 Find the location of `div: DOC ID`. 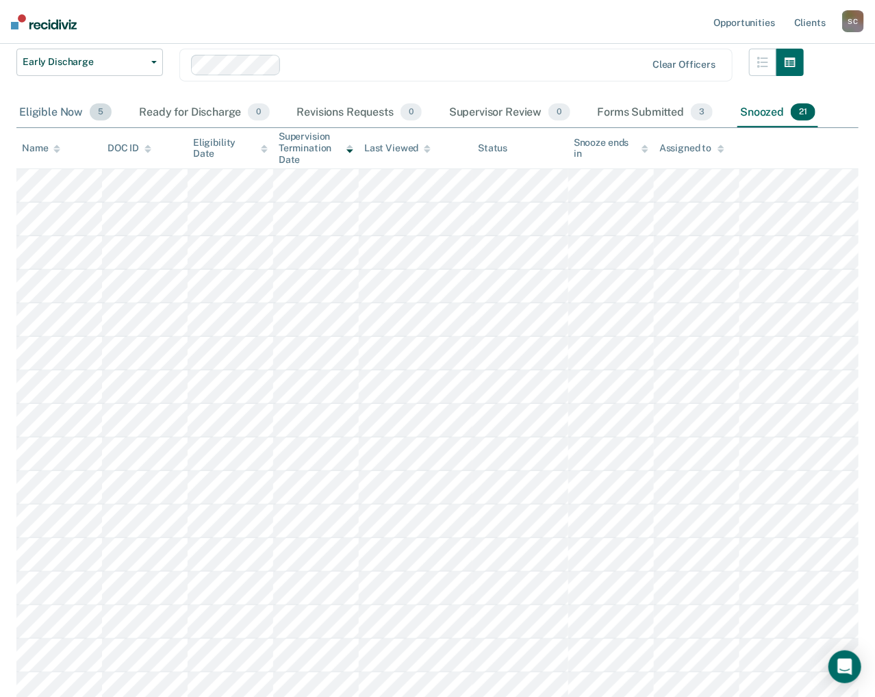

div: DOC ID is located at coordinates (129, 148).